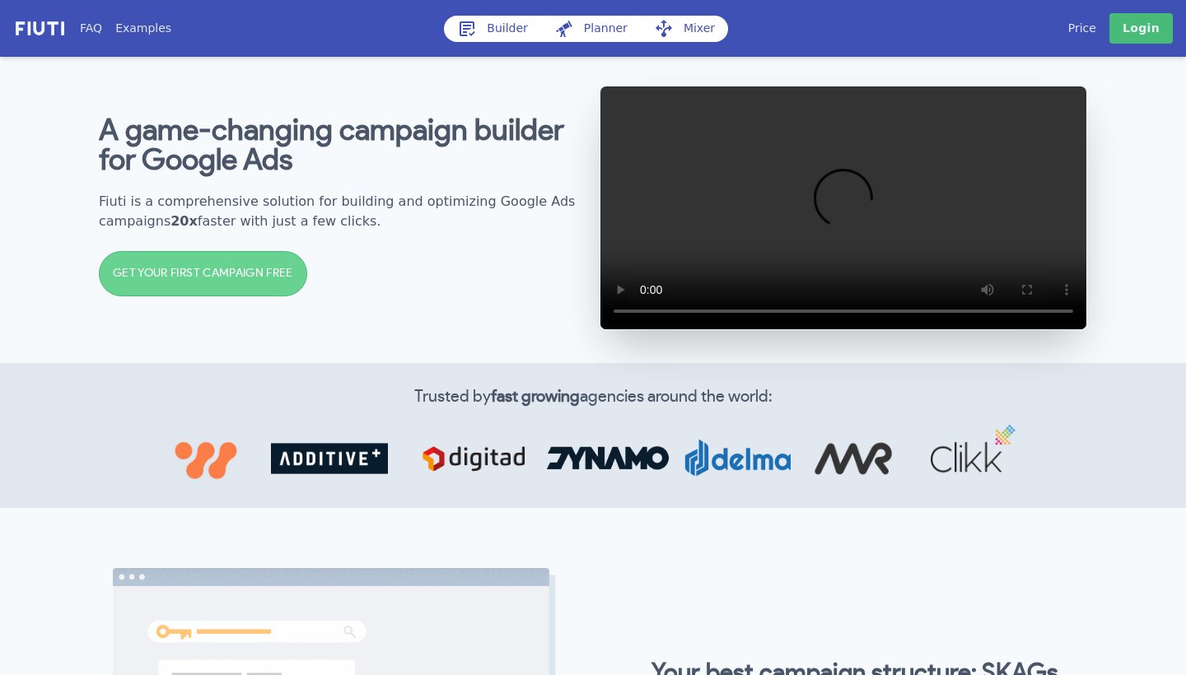 Image resolution: width=1186 pixels, height=675 pixels. I want to click on b: 20x, so click(184, 221).